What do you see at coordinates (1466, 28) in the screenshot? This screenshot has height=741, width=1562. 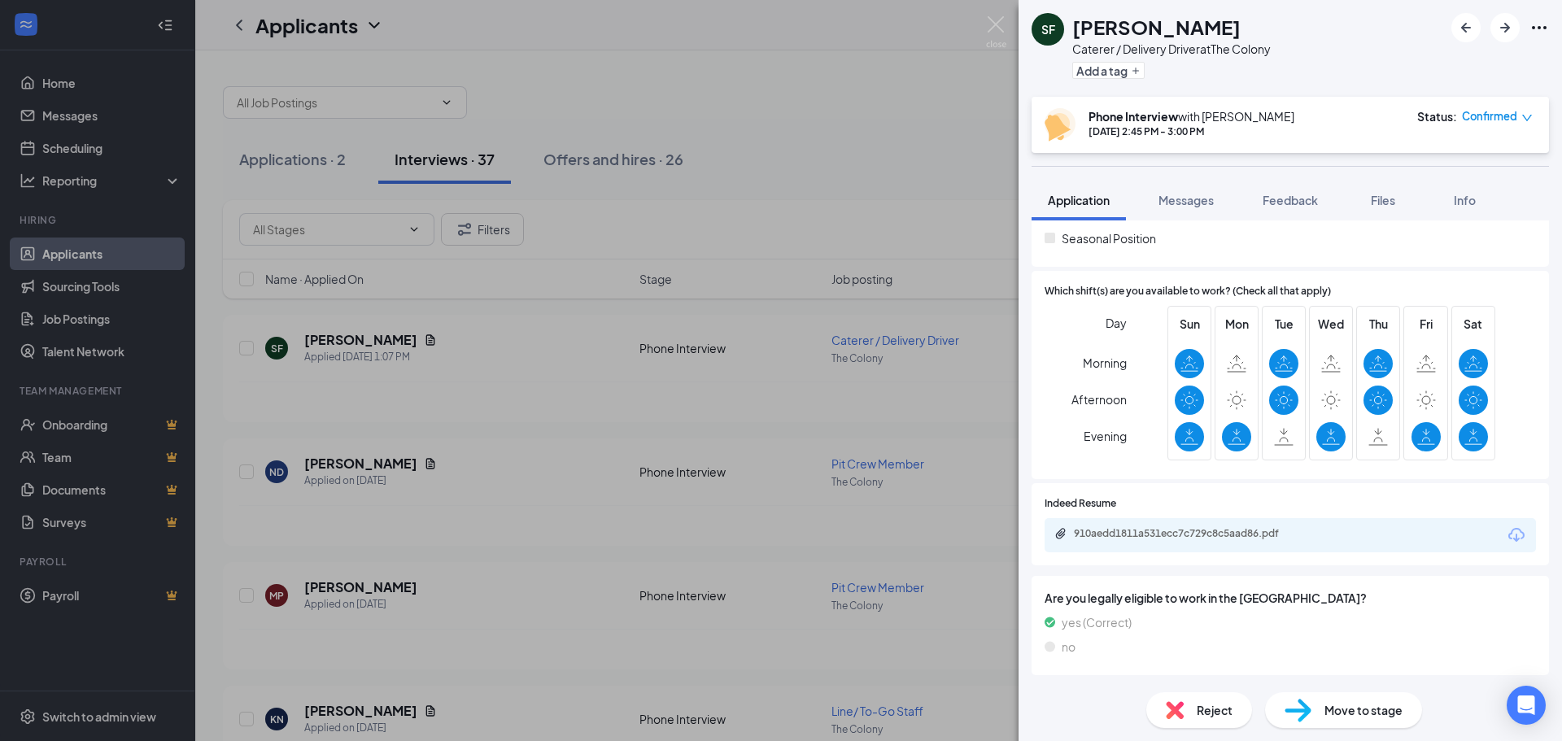 I see `svg: ArrowLeftNew` at bounding box center [1466, 28].